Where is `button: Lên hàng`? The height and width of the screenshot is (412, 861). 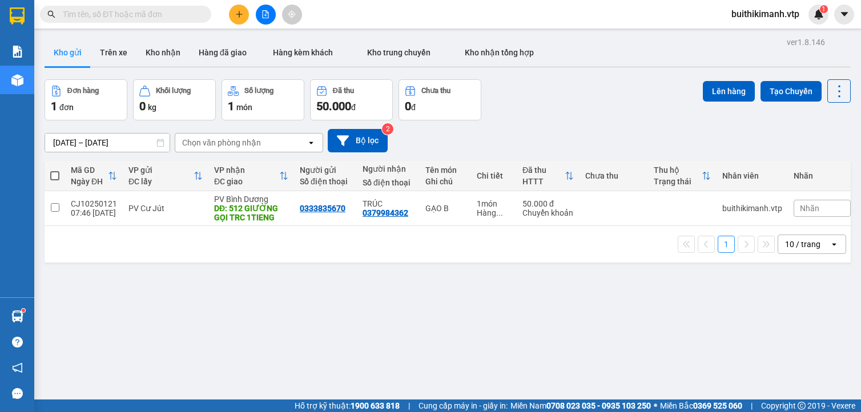
button: Lên hàng is located at coordinates (729, 91).